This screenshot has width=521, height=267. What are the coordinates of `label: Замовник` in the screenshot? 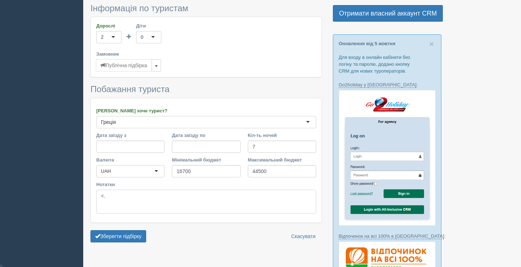 It's located at (206, 54).